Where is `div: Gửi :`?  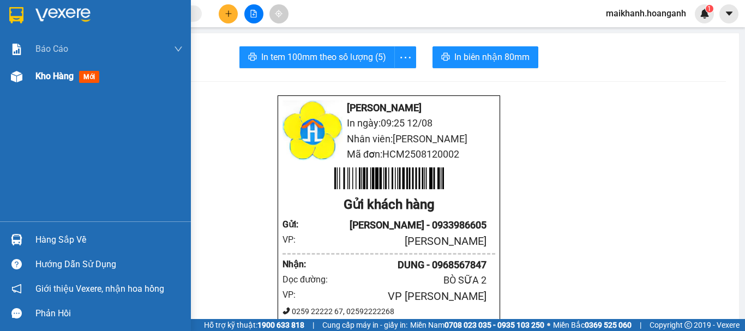
div: Gửi : is located at coordinates (296, 224).